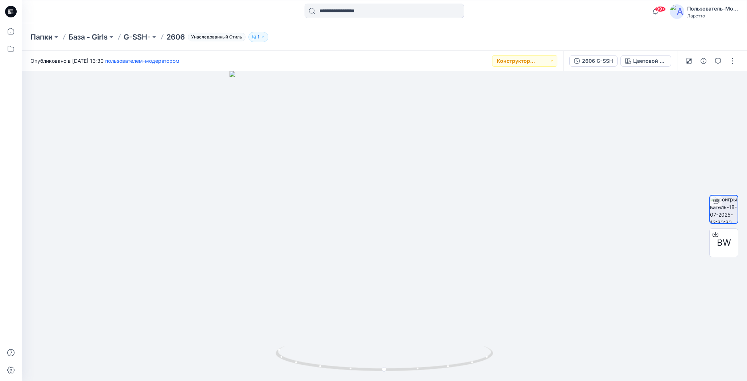  What do you see at coordinates (677, 12) in the screenshot?
I see `img: аватар` at bounding box center [677, 12].